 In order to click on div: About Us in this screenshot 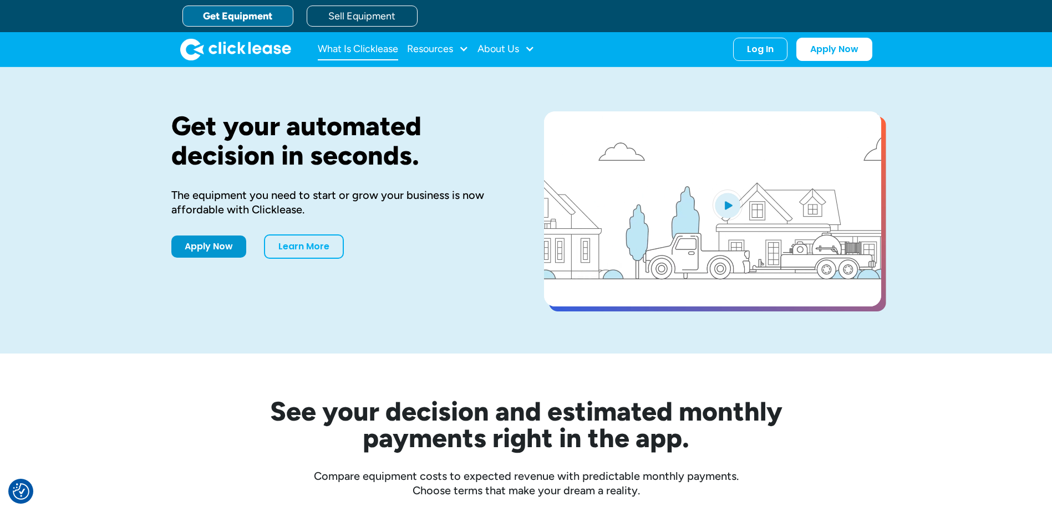, I will do `click(506, 49)`.